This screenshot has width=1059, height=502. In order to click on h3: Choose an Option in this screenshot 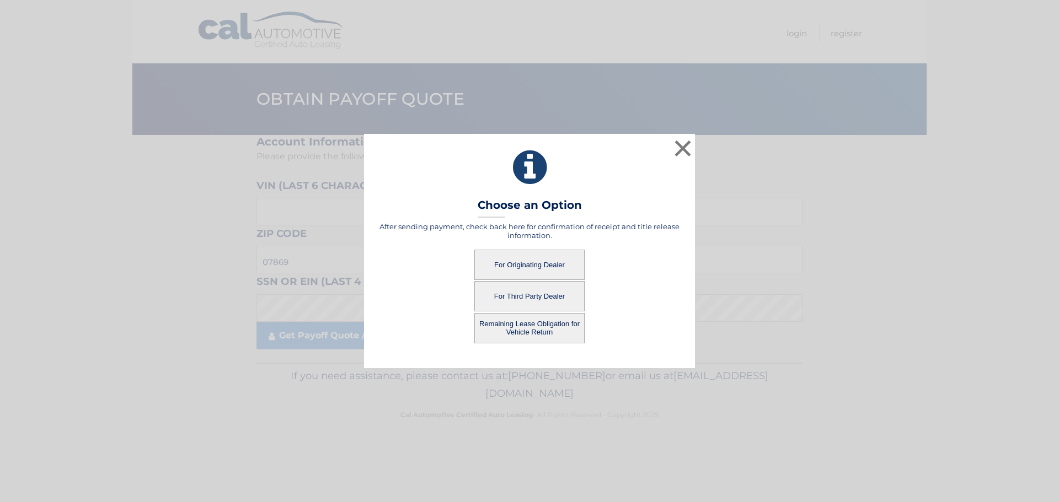, I will do `click(530, 208)`.